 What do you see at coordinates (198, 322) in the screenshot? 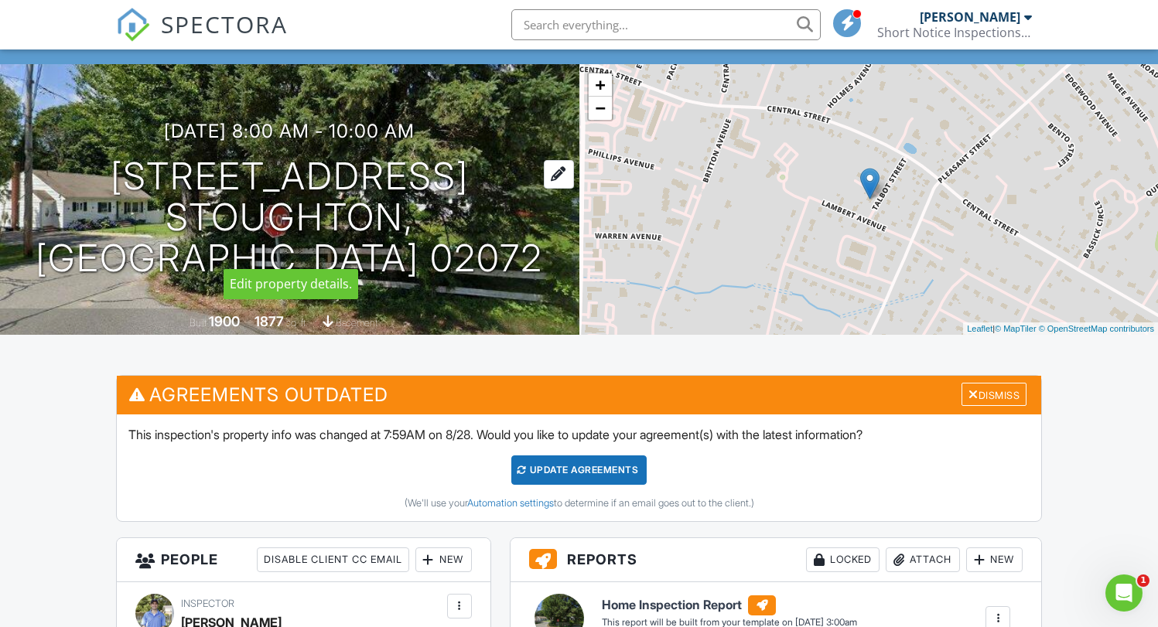
I see `span: Built` at bounding box center [198, 322].